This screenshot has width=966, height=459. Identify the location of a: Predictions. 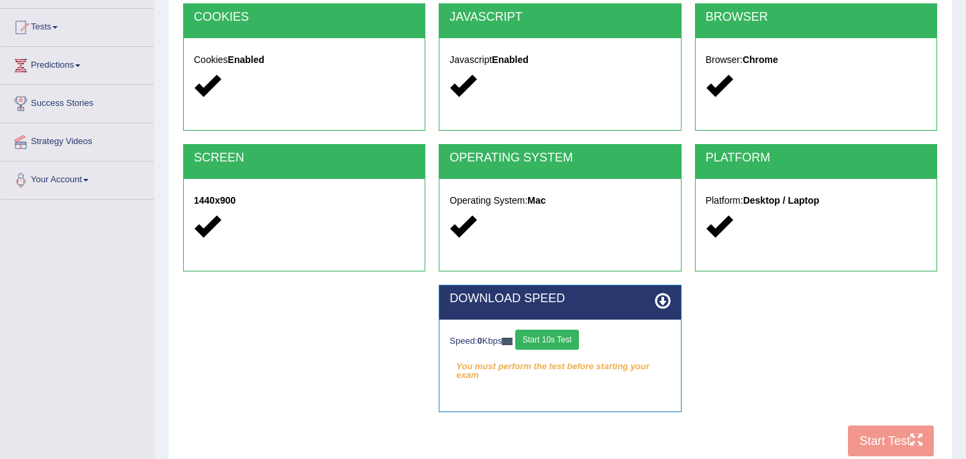
(77, 64).